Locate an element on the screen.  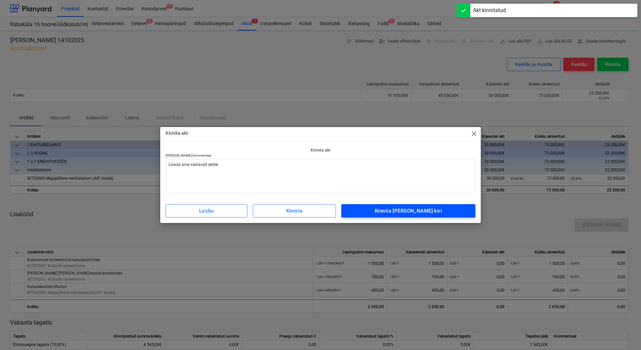
div: Akt kinnitatud is located at coordinates (490, 10).